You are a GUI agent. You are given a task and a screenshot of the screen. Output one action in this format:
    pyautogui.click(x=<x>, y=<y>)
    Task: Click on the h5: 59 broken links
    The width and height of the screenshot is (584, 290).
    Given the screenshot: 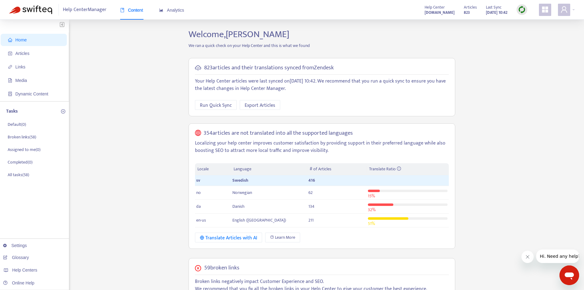 What is the action you would take?
    pyautogui.click(x=222, y=268)
    